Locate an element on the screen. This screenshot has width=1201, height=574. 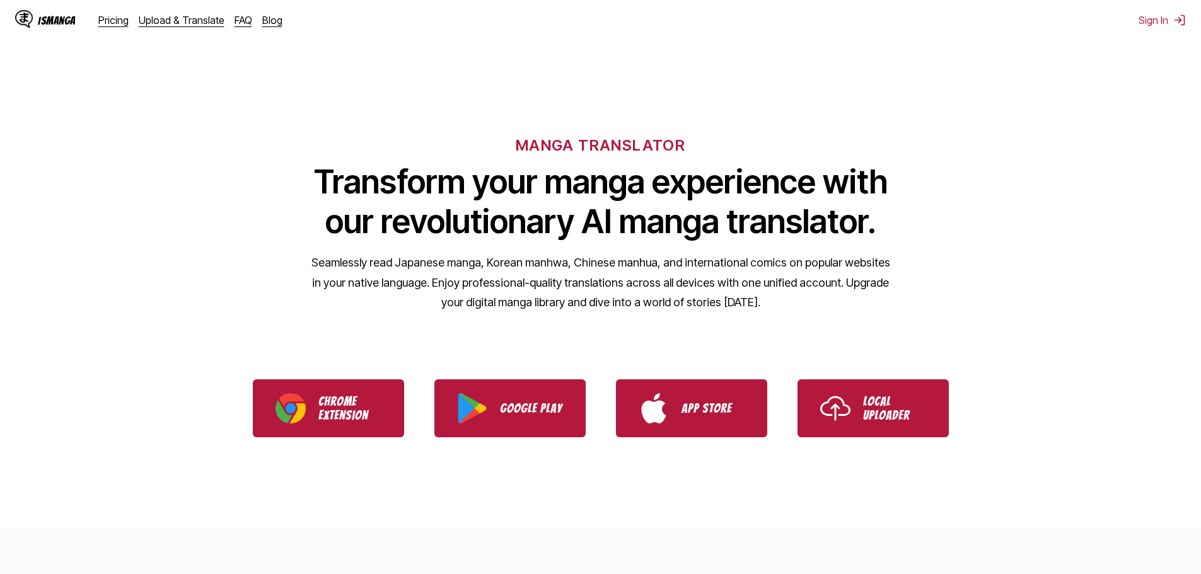
h1: Transform your manga experience with our revolutionary AI manga translator. is located at coordinates (601, 202).